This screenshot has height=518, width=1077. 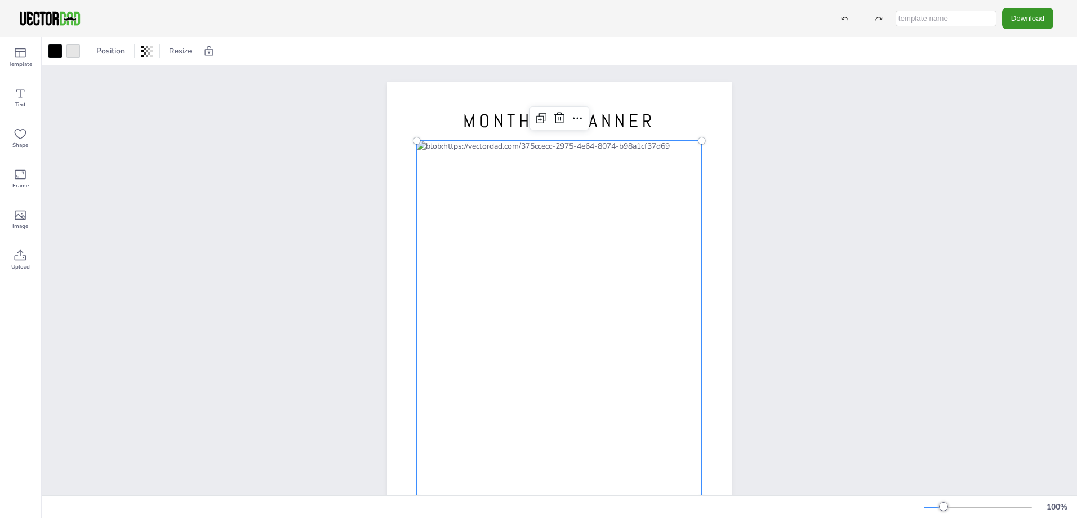 What do you see at coordinates (20, 186) in the screenshot?
I see `span: Frame` at bounding box center [20, 186].